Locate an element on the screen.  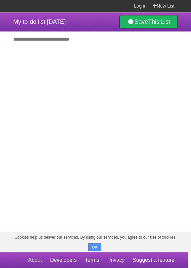
button: OK is located at coordinates (94, 247).